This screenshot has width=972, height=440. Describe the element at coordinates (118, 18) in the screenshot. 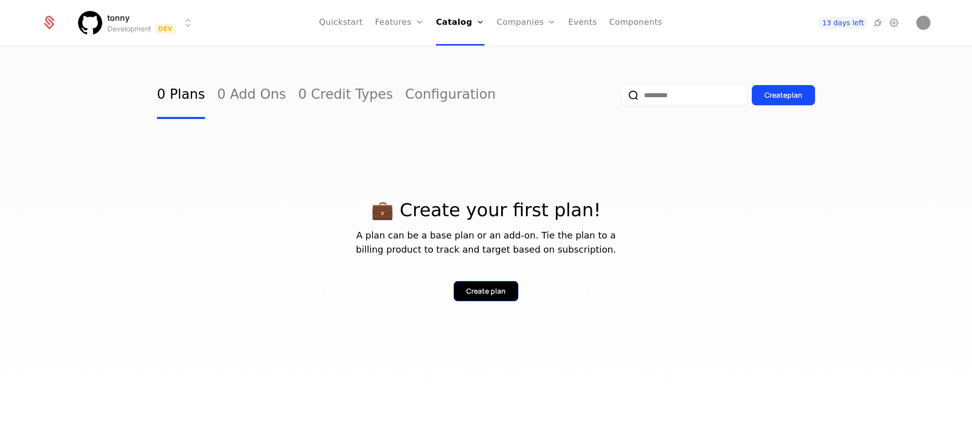

I see `span: tonny` at that location.